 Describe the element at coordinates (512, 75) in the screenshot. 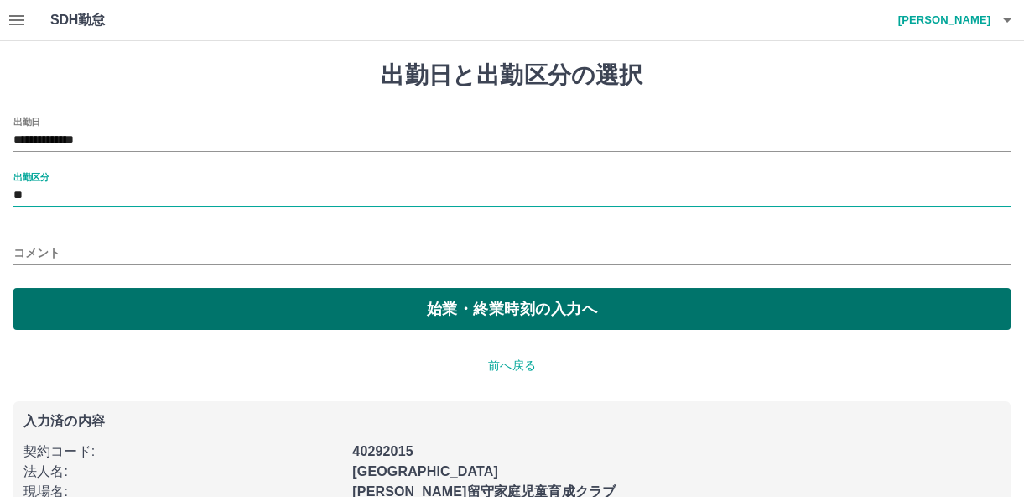

I see `h1: 出勤日と出勤区分の選択` at that location.